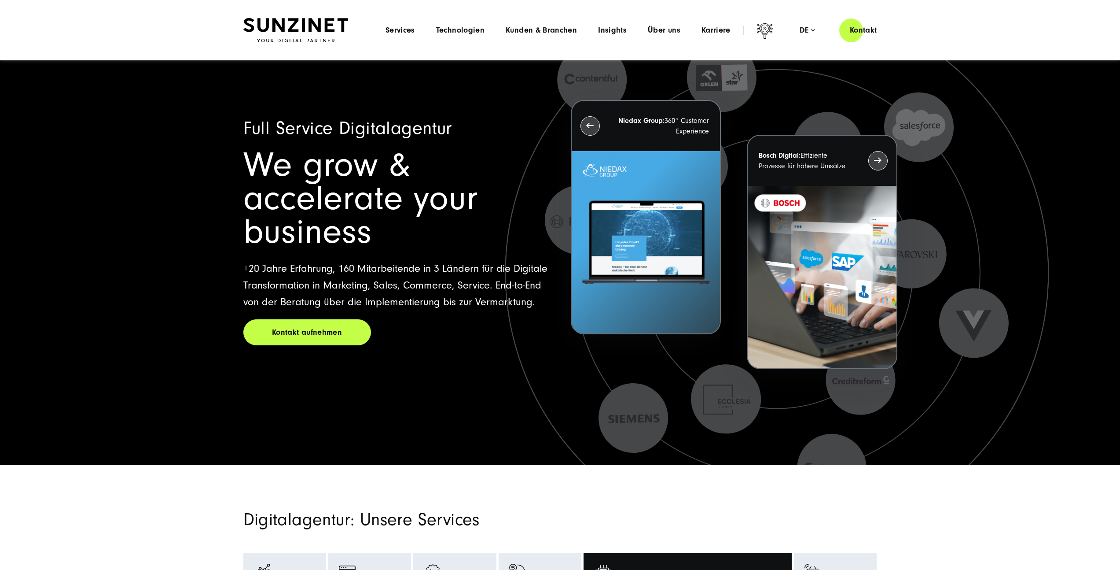 The width and height of the screenshot is (1120, 570). What do you see at coordinates (612, 30) in the screenshot?
I see `a: Insights` at bounding box center [612, 30].